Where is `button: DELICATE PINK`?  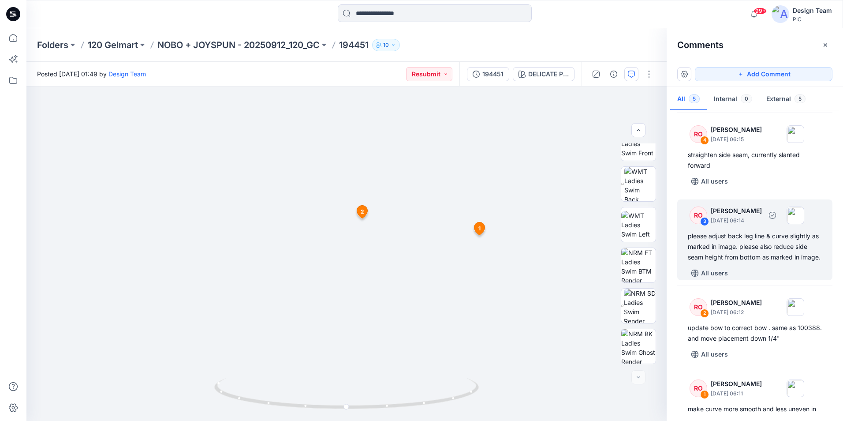 button: DELICATE PINK is located at coordinates (544, 74).